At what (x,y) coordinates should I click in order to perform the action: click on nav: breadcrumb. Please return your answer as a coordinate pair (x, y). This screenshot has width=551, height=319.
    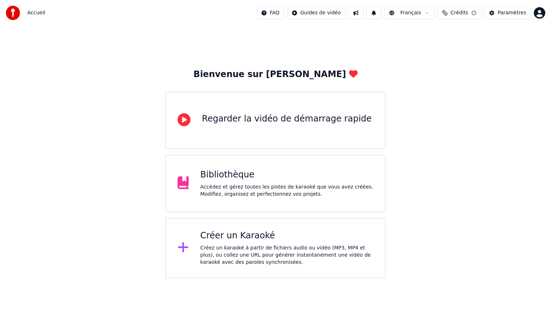
    Looking at the image, I should click on (36, 13).